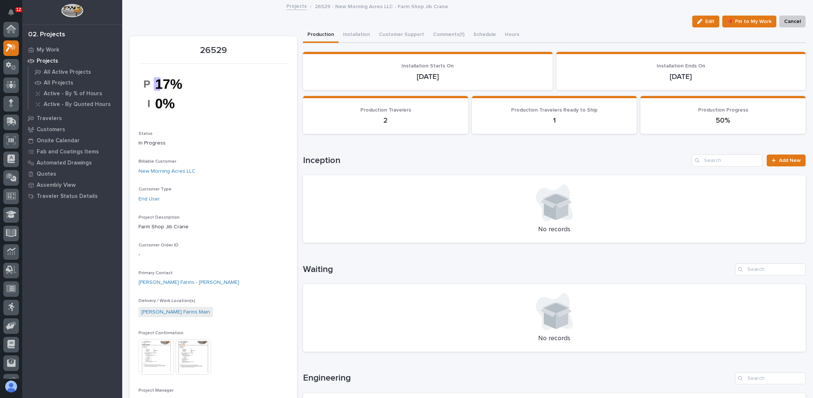 Image resolution: width=813 pixels, height=398 pixels. Describe the element at coordinates (56, 185) in the screenshot. I see `p: Assembly View` at that location.